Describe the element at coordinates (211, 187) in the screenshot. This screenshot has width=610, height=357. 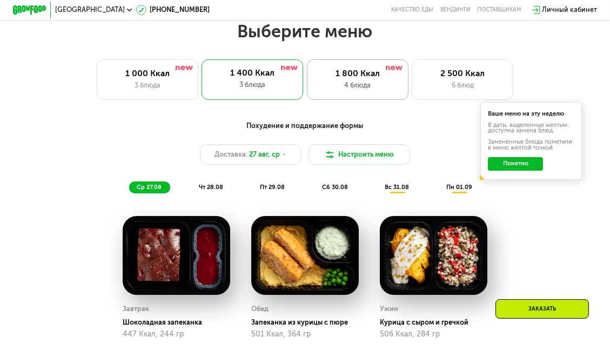
I see `span: чт 28.08` at that location.